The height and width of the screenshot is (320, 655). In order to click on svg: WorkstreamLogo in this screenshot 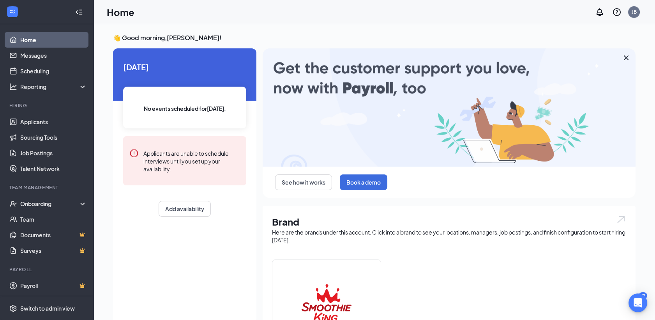, I will do `click(12, 12)`.